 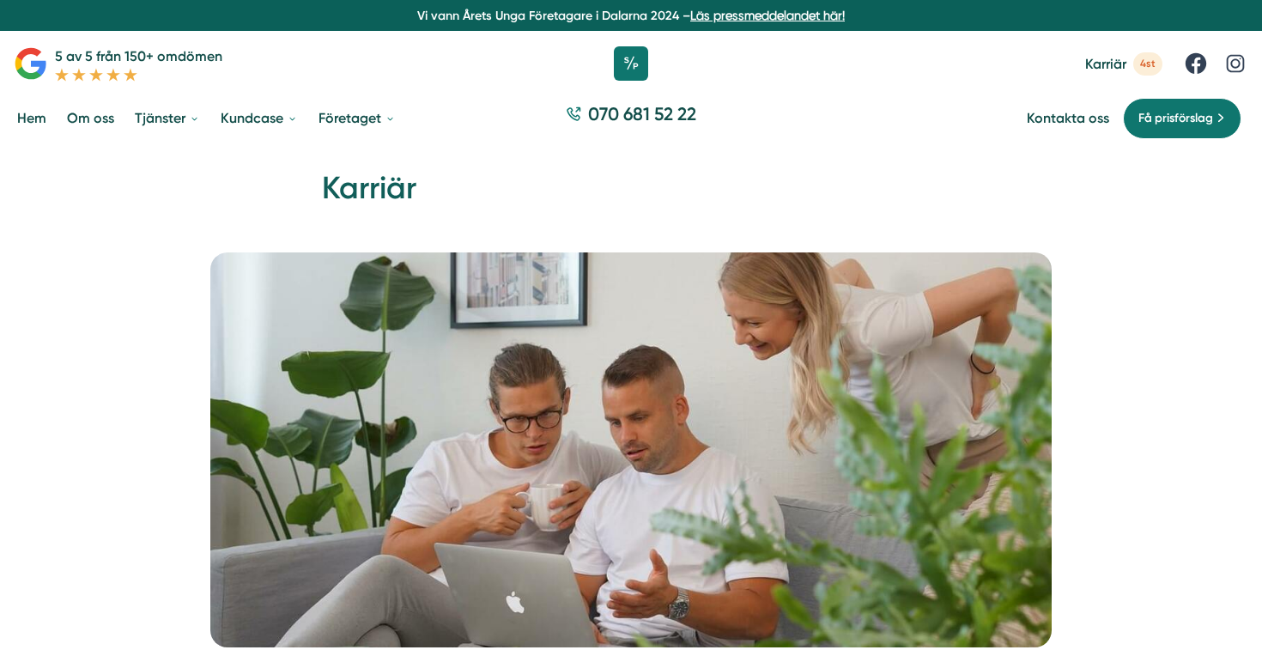 I want to click on a: Hem, so click(x=32, y=118).